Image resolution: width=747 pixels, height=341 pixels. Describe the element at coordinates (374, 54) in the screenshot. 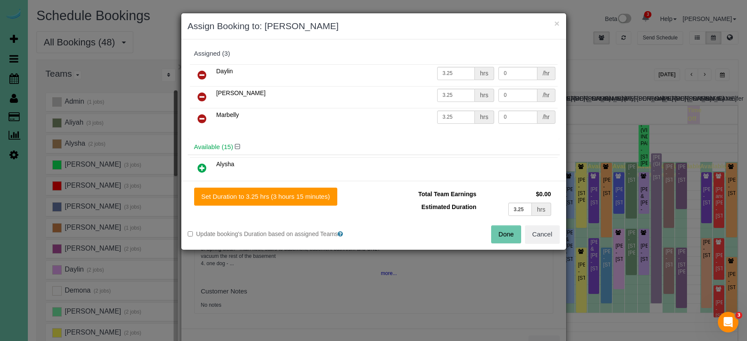

I see `div: Assigned (3)` at that location.